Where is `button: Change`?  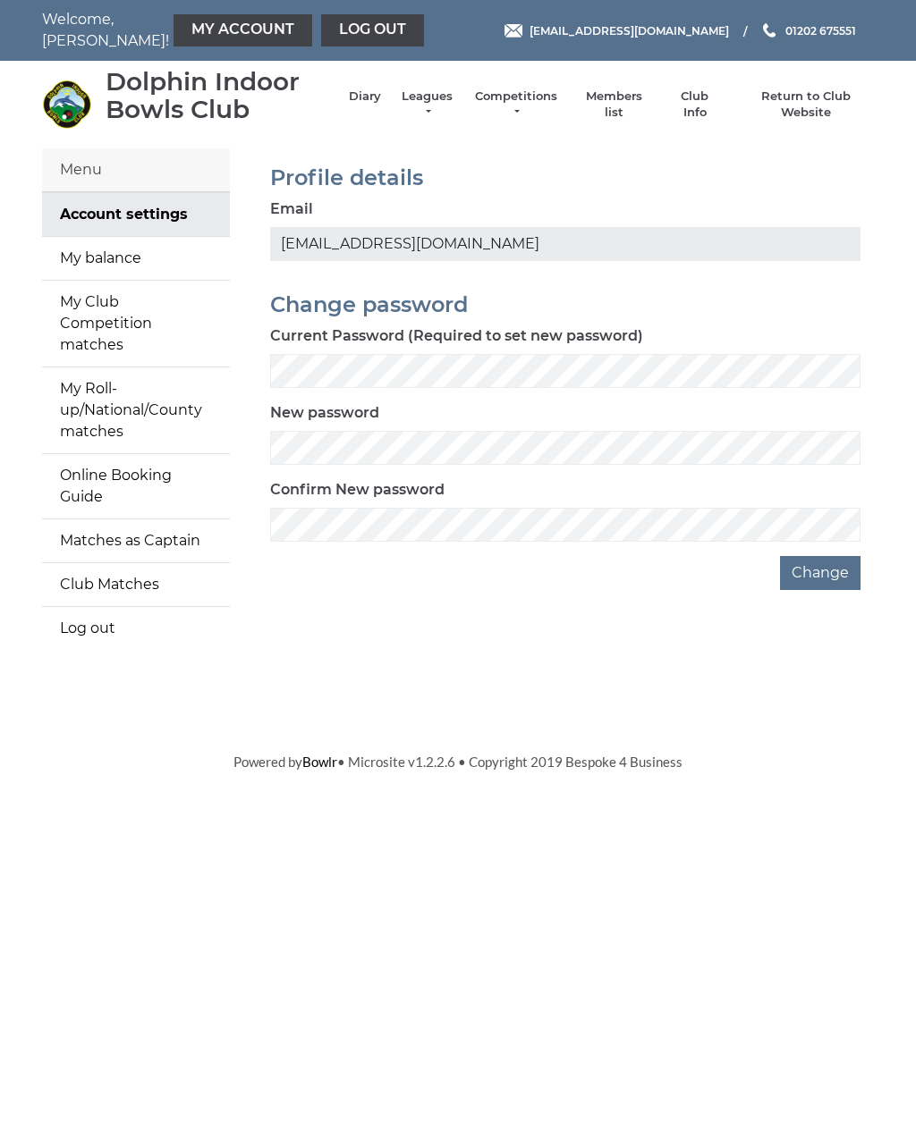
button: Change is located at coordinates (820, 573).